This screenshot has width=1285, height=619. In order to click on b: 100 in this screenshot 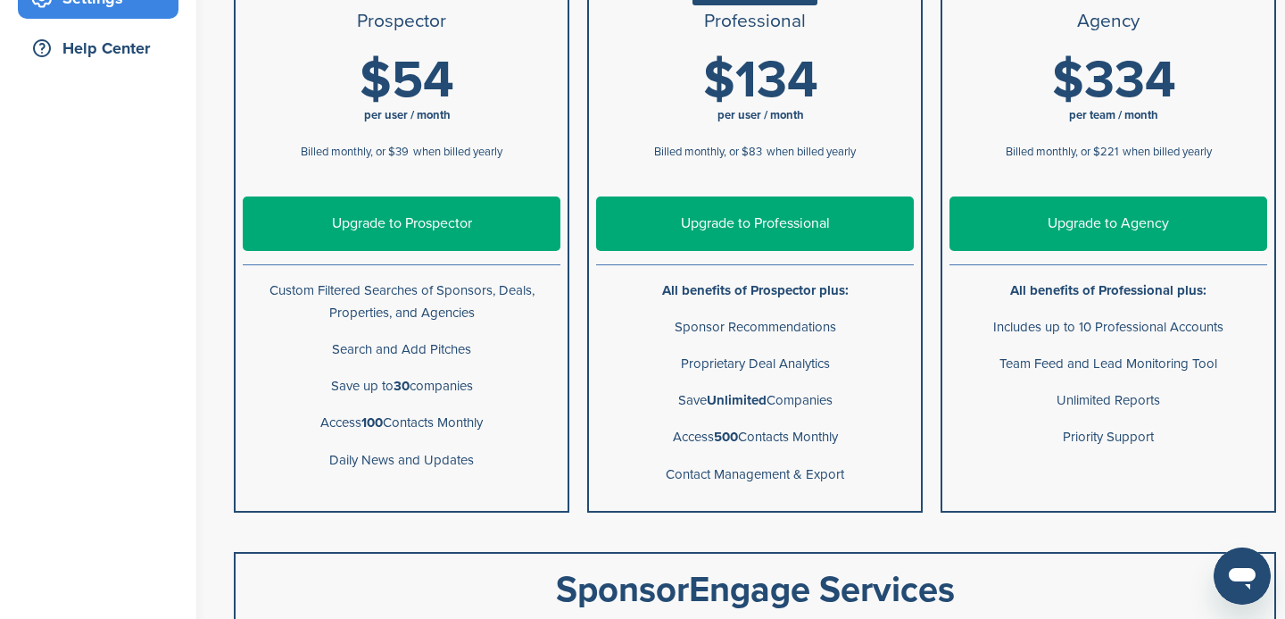, I will do `click(372, 422)`.